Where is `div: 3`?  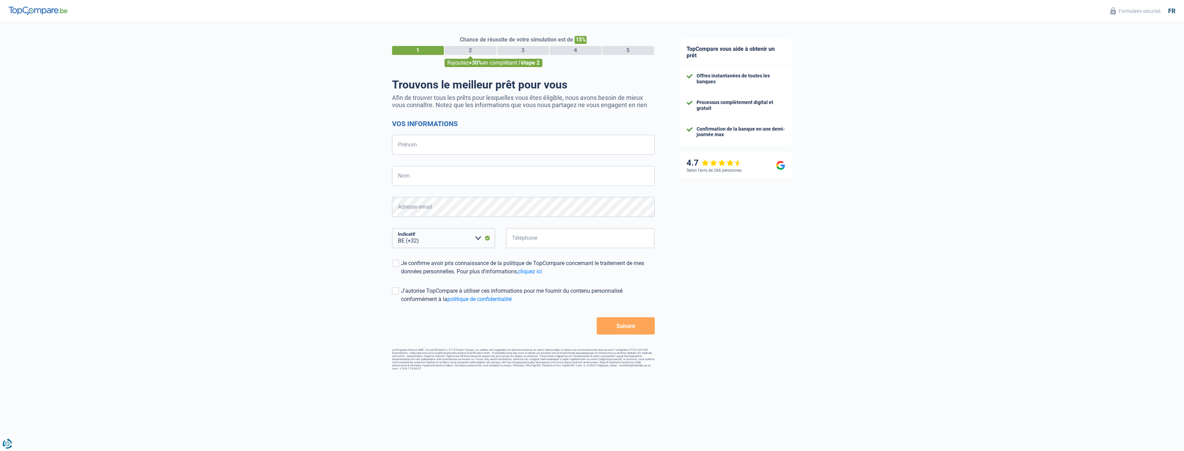
div: 3 is located at coordinates (523, 50).